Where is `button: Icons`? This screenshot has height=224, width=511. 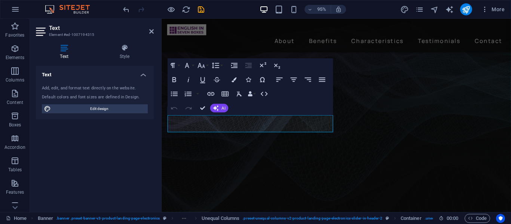
button: Icons is located at coordinates (249, 80).